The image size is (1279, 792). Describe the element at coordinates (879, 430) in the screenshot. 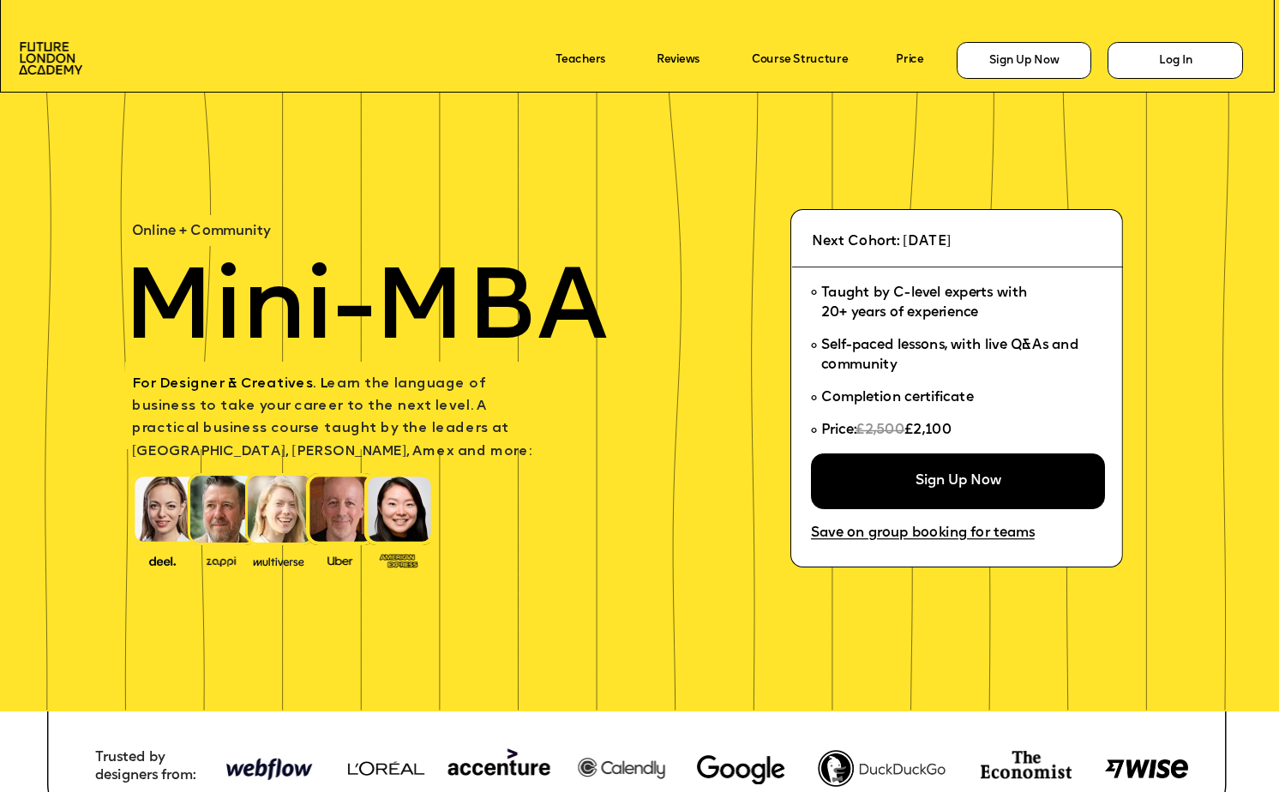

I see `span: £2,500` at that location.